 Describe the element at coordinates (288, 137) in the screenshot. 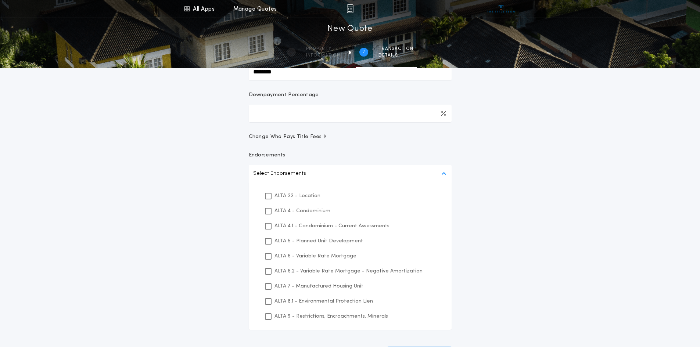

I see `span: Change Who Pays Title Fees` at that location.